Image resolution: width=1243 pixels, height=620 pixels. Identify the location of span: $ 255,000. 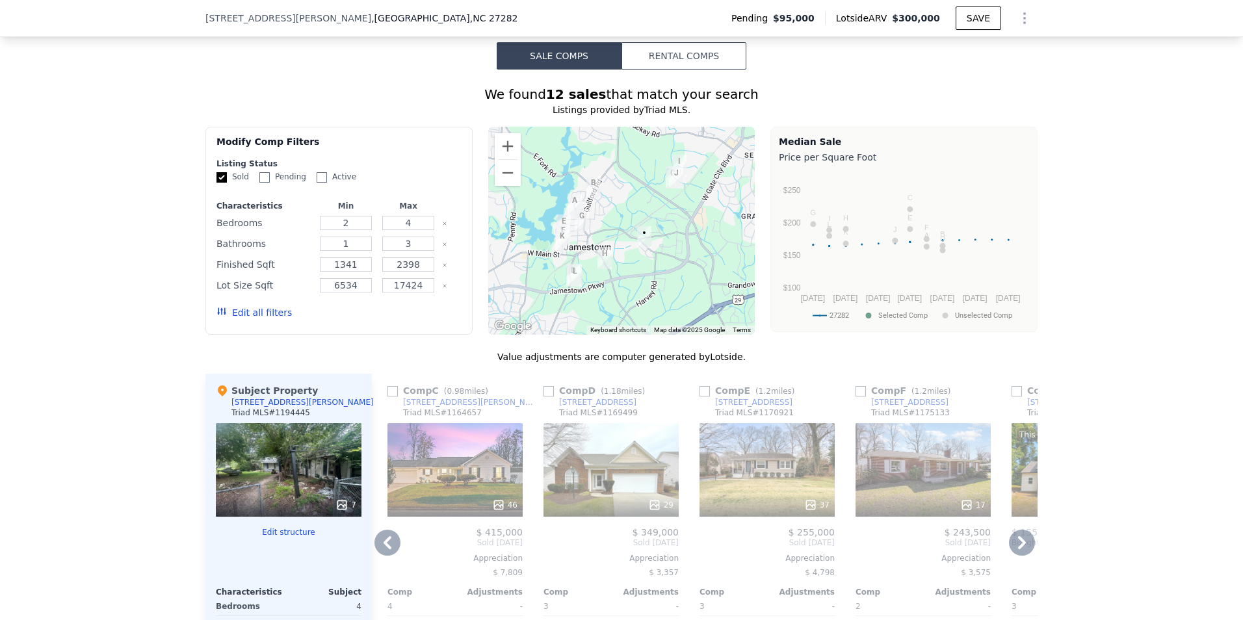
(811, 532).